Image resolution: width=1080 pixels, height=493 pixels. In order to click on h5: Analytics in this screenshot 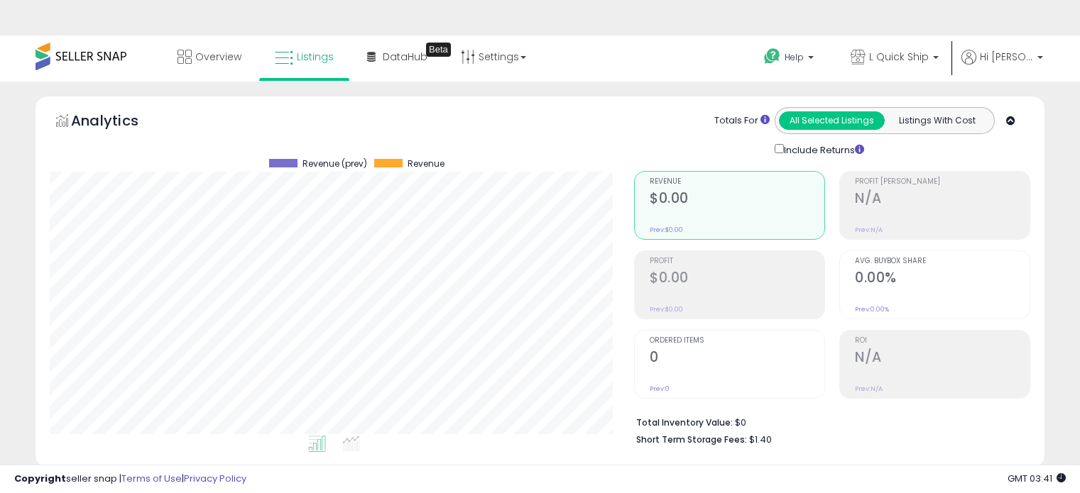, I will do `click(119, 122)`.